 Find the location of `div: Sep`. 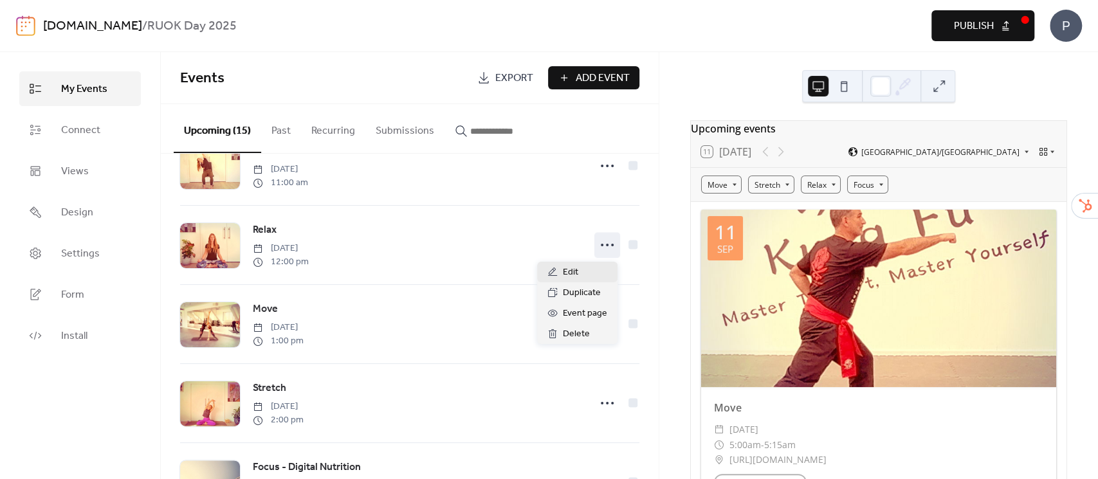

div: Sep is located at coordinates (725, 249).